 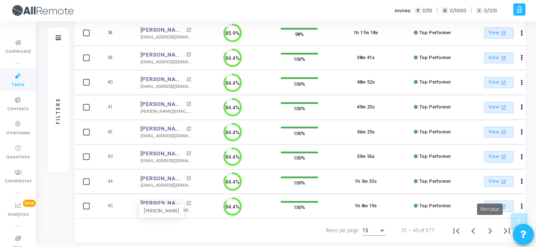 What do you see at coordinates (456, 230) in the screenshot?
I see `button: First page` at bounding box center [456, 230].